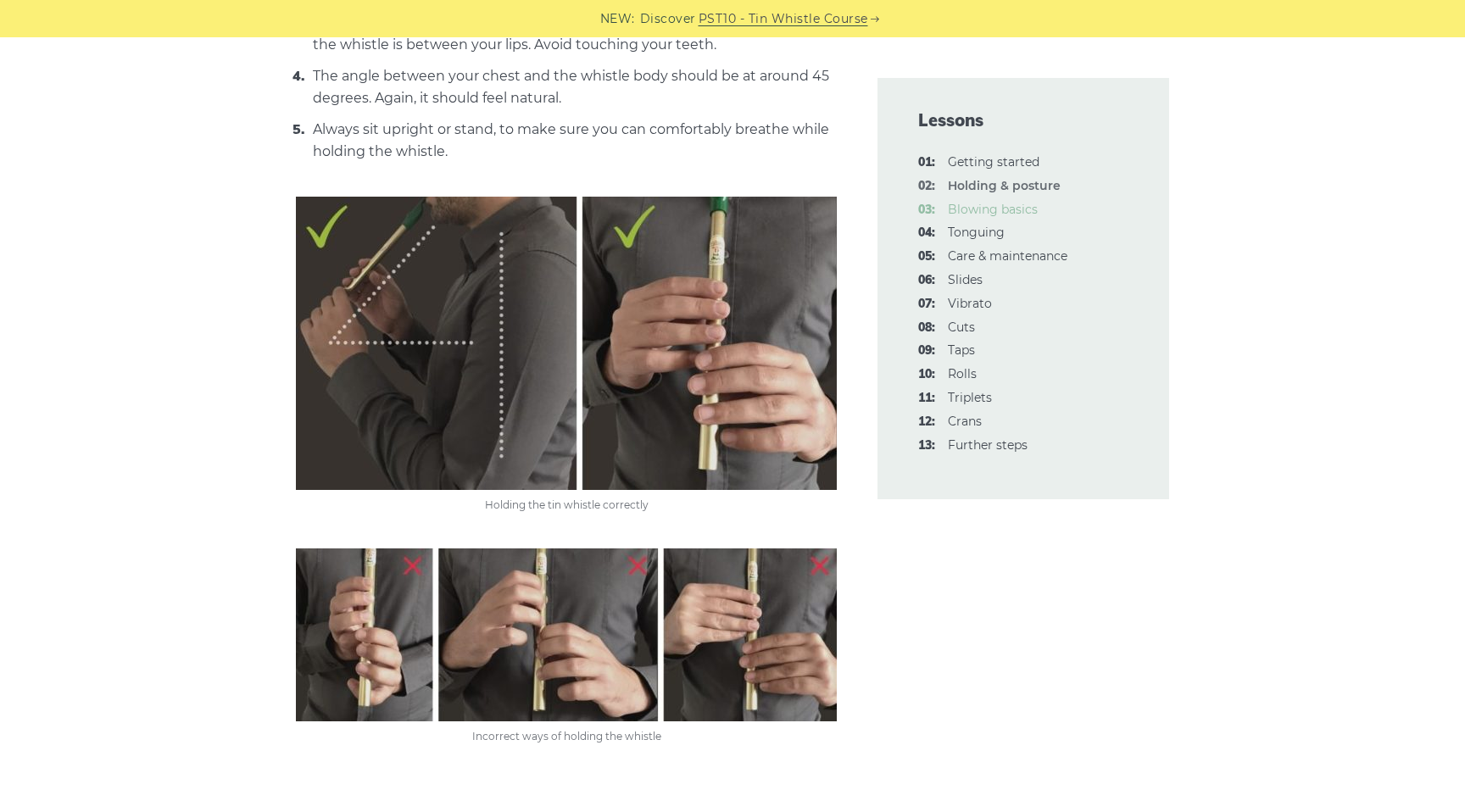  What do you see at coordinates (927, 257) in the screenshot?
I see `span: 05:` at bounding box center [927, 257].